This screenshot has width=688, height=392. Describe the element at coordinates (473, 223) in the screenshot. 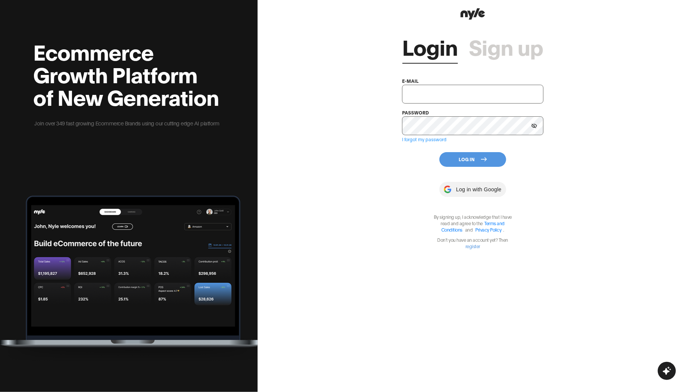

I see `p: By signing up, I acknowledge that I have read and agree to the .` at that location.